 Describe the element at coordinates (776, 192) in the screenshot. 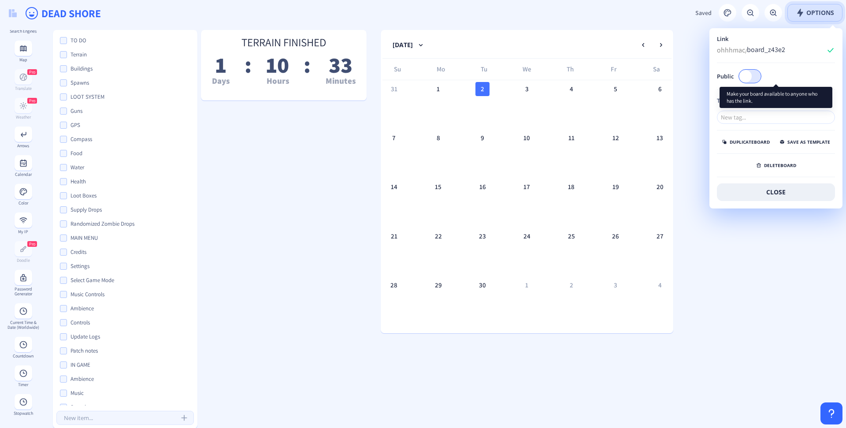

I see `button: close` at that location.